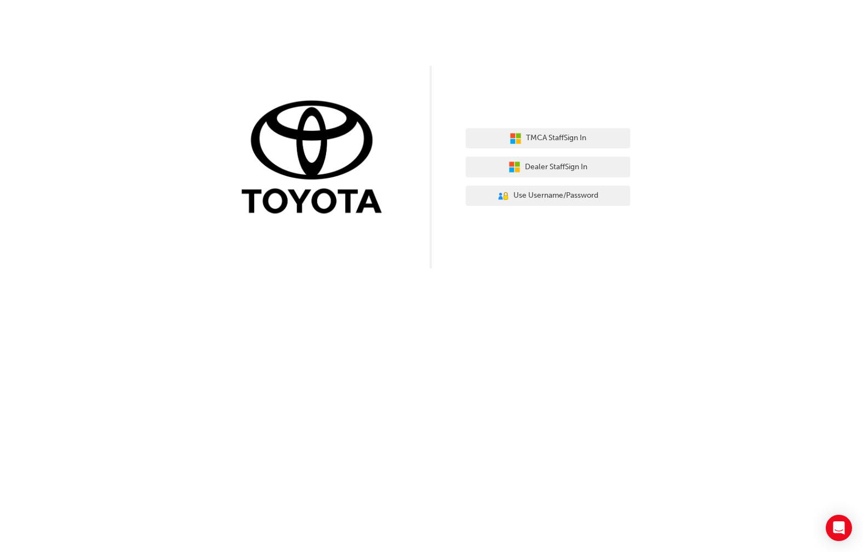 The image size is (863, 552). I want to click on span: Use Username/Password, so click(555, 196).